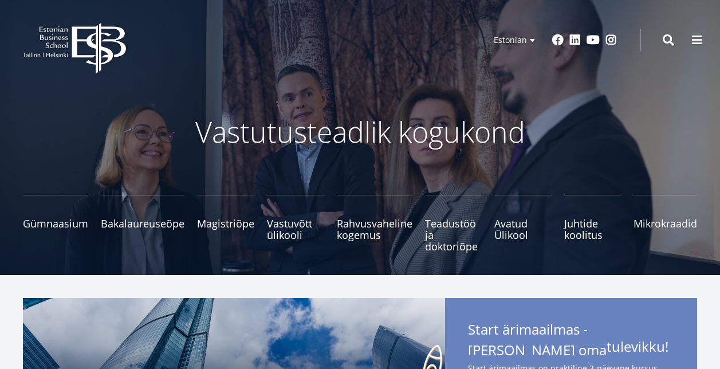 The height and width of the screenshot is (369, 720). Describe the element at coordinates (143, 223) in the screenshot. I see `a: Bakalaureuseõpe` at that location.